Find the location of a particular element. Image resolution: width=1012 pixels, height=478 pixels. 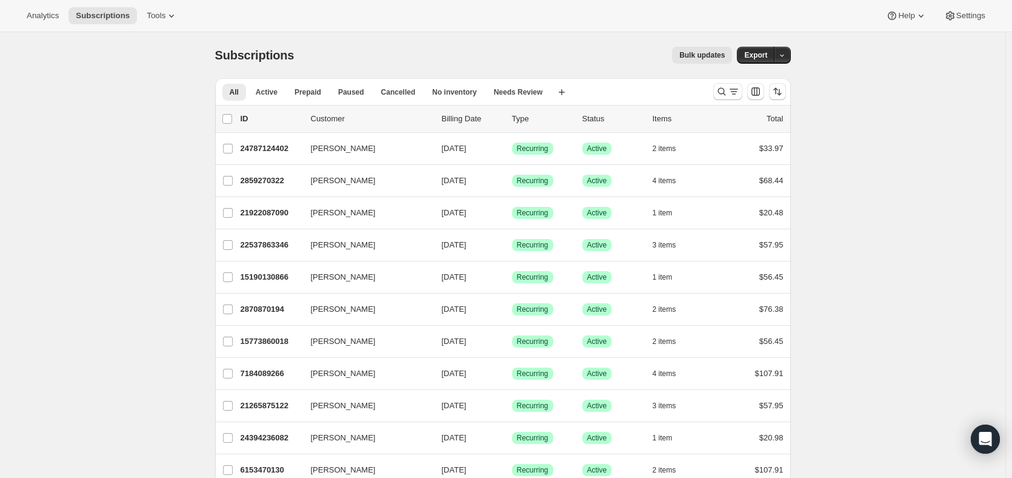

button: 1 item is located at coordinates (669, 277).